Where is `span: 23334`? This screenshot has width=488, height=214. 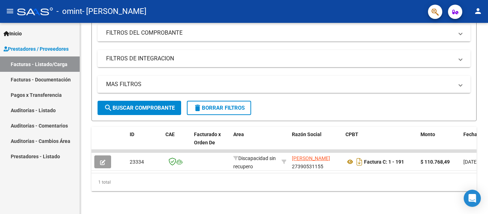 span: 23334 is located at coordinates (137, 162).